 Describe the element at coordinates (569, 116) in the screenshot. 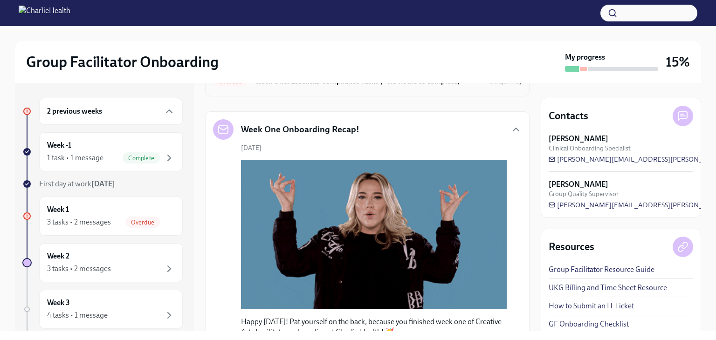

I see `h4: Contacts` at that location.